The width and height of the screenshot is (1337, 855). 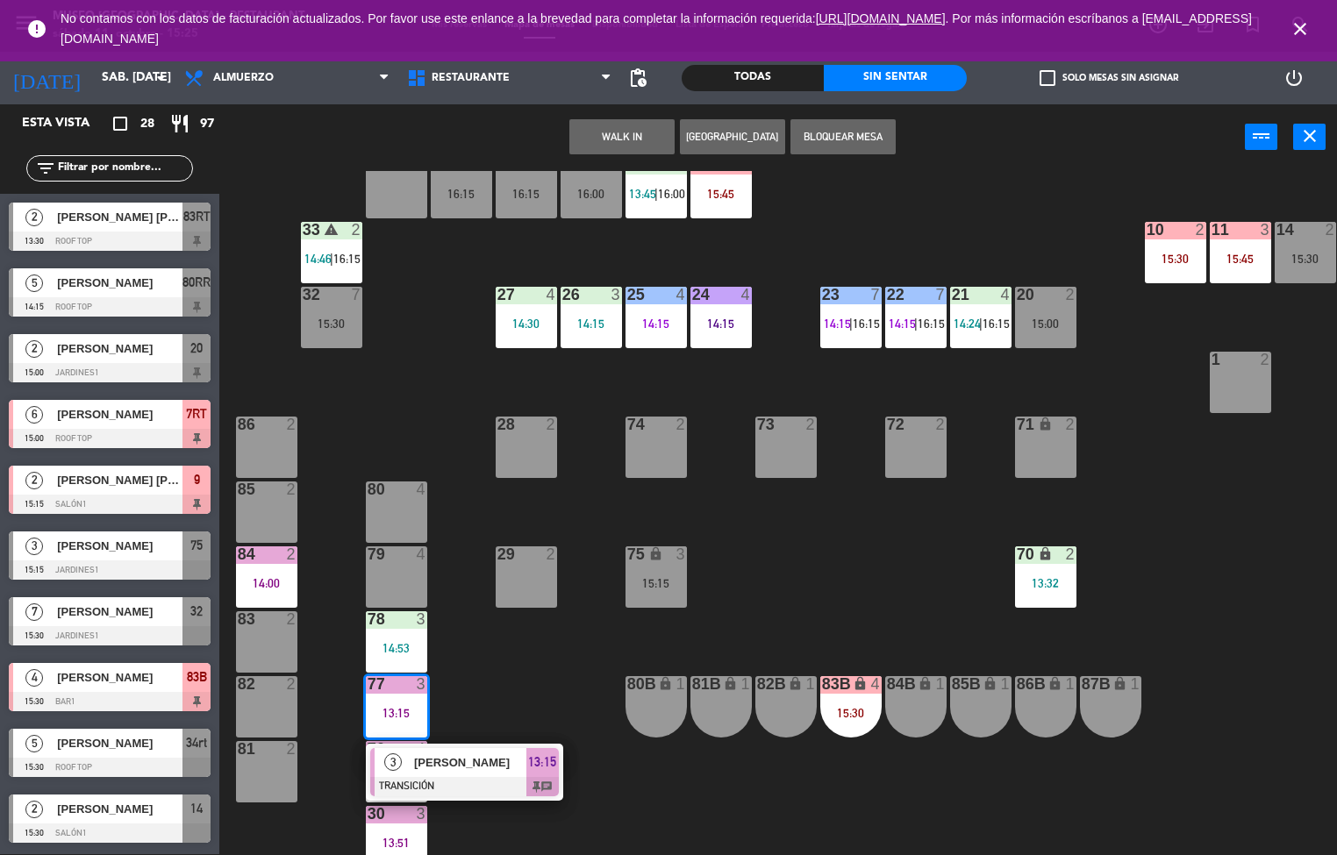 What do you see at coordinates (34, 612) in the screenshot?
I see `span: 7` at bounding box center [34, 612].